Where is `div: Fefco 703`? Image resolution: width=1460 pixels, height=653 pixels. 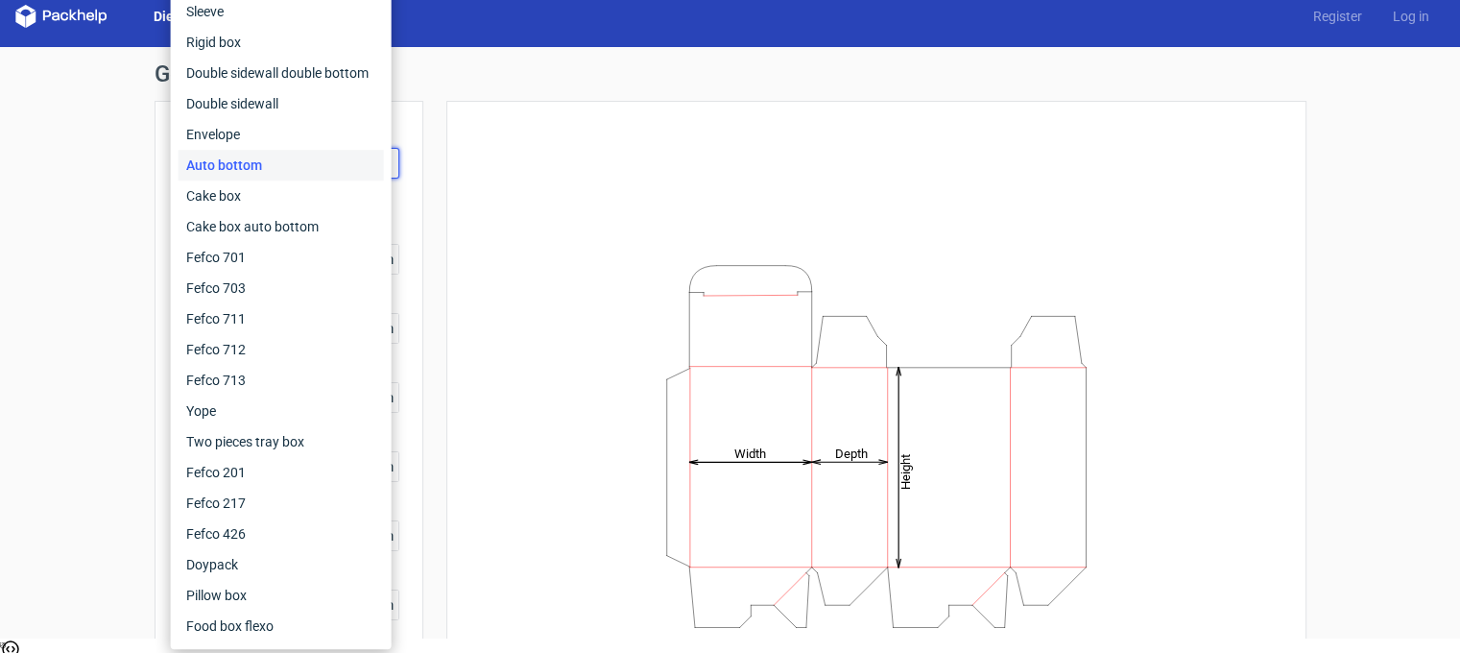
div: Fefco 703 is located at coordinates (281, 288).